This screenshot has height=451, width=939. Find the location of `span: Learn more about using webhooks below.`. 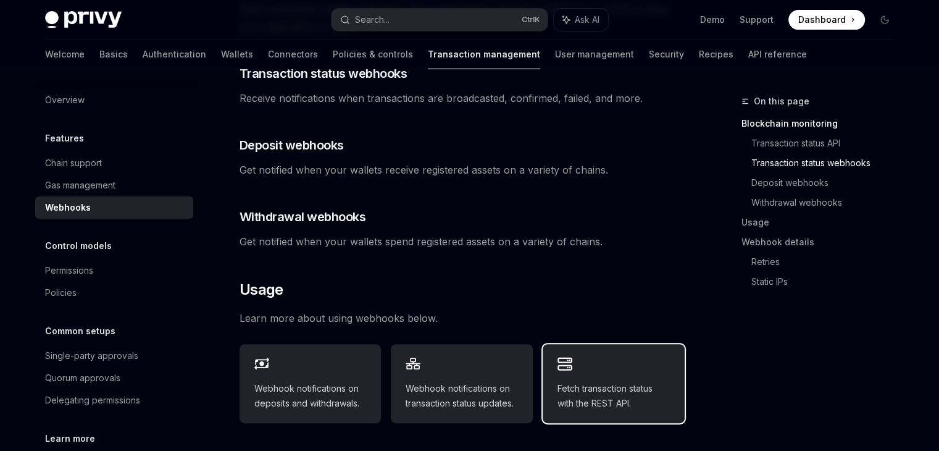

span: Learn more about using webhooks below. is located at coordinates (462, 318).